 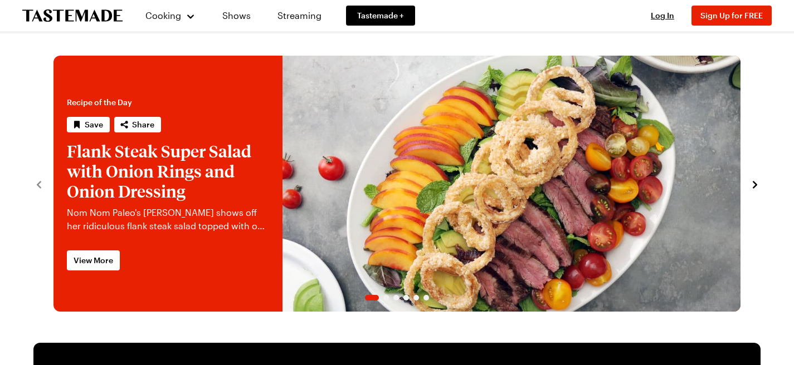 What do you see at coordinates (94, 125) in the screenshot?
I see `span: Save` at bounding box center [94, 125].